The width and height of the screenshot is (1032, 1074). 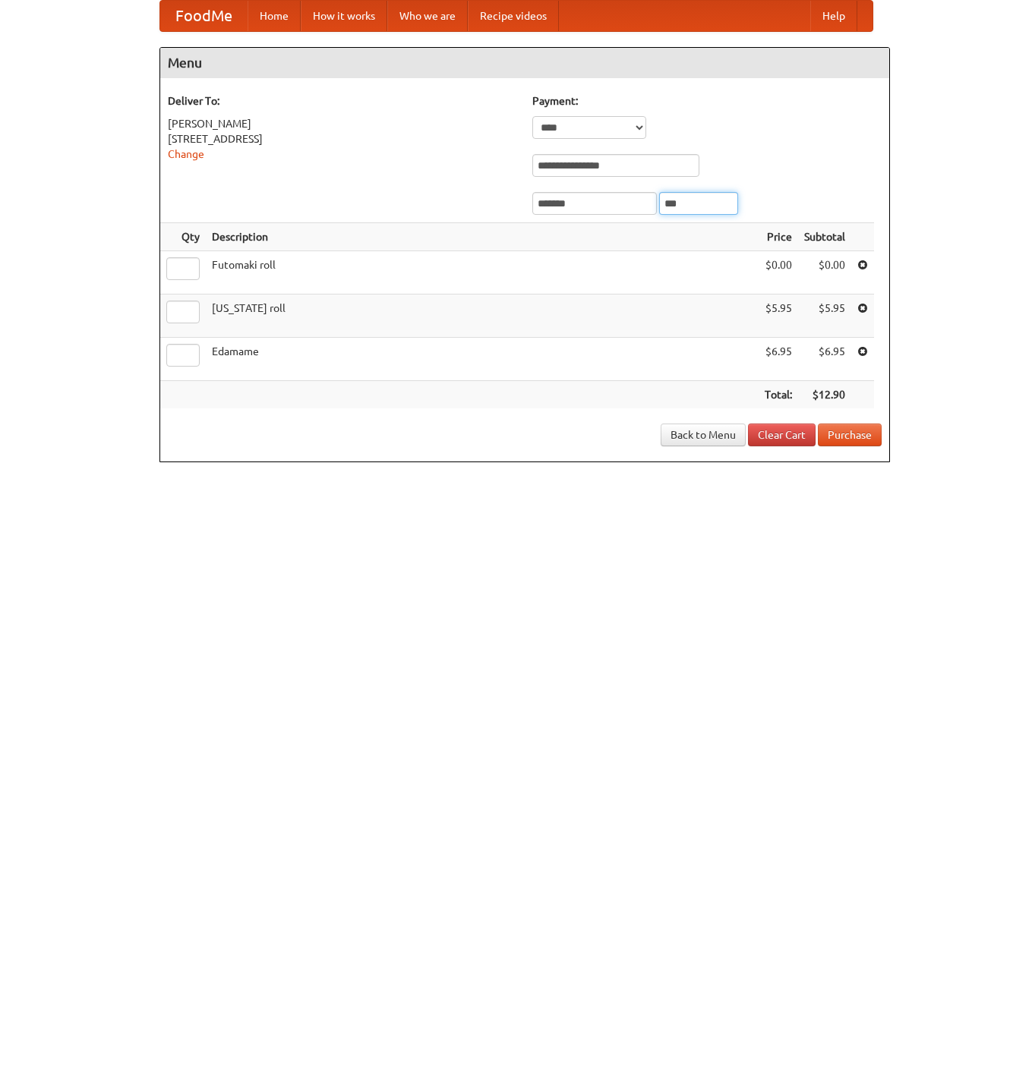 I want to click on th: Total:, so click(x=778, y=395).